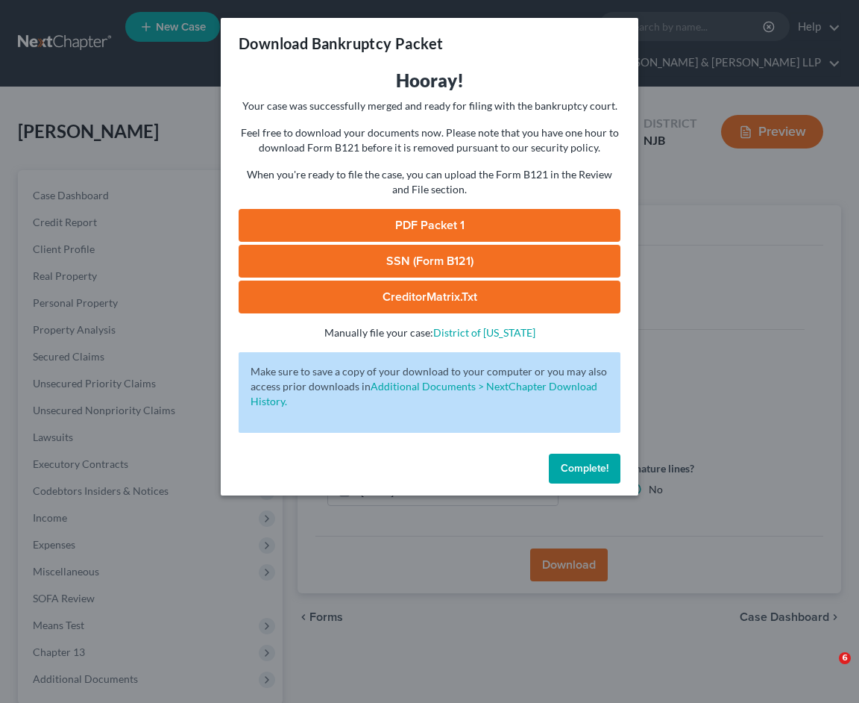 The width and height of the screenshot is (859, 703). What do you see at coordinates (430, 182) in the screenshot?
I see `p: When you're ready to file the case, you can upload the Form B121 in the Review and File section.` at bounding box center [430, 182].